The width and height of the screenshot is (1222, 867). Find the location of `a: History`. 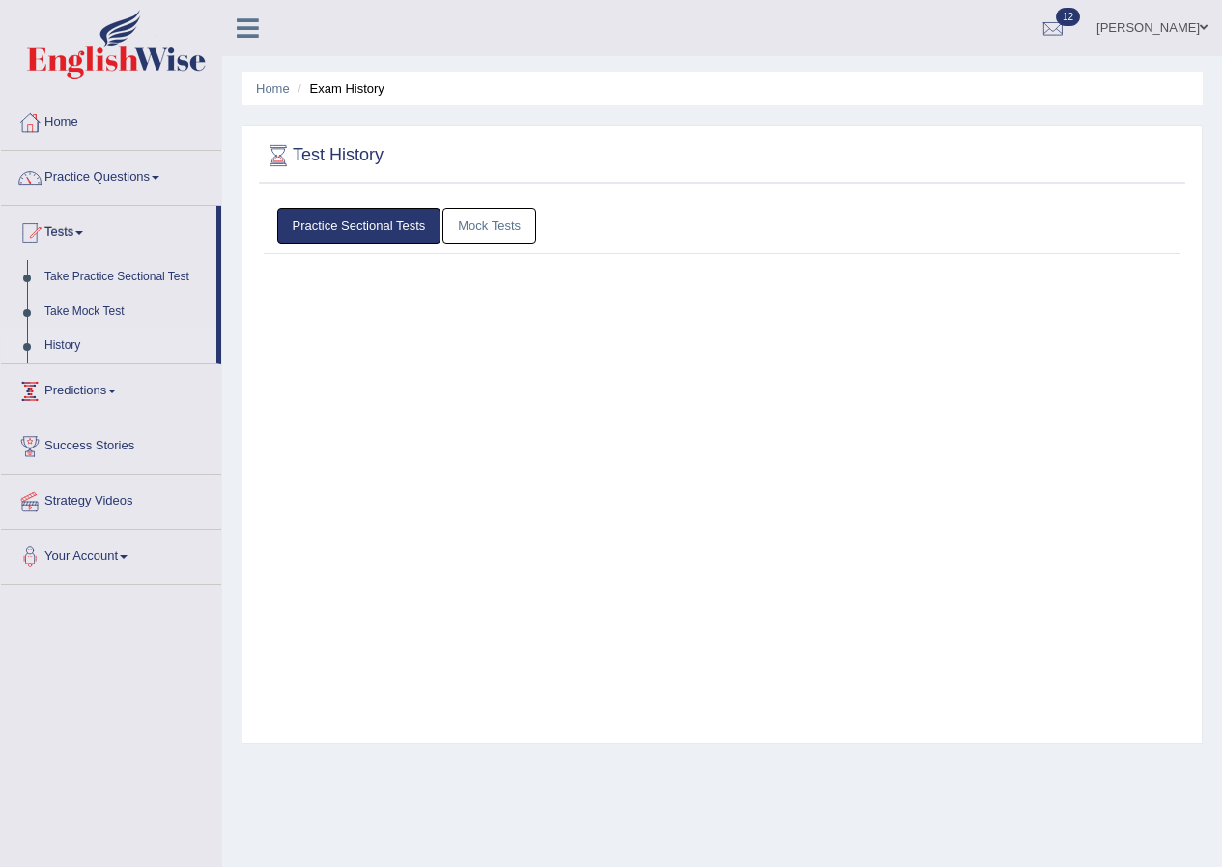

a: History is located at coordinates (126, 346).